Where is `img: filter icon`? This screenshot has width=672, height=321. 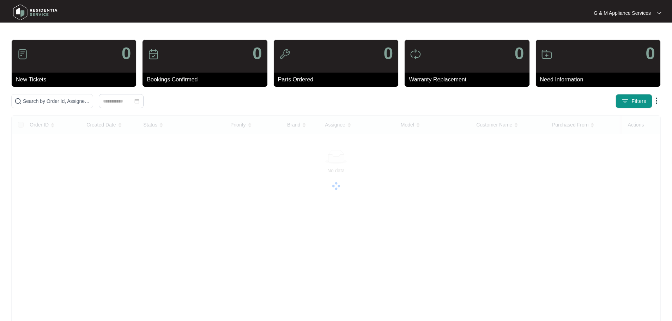
img: filter icon is located at coordinates (625, 101).